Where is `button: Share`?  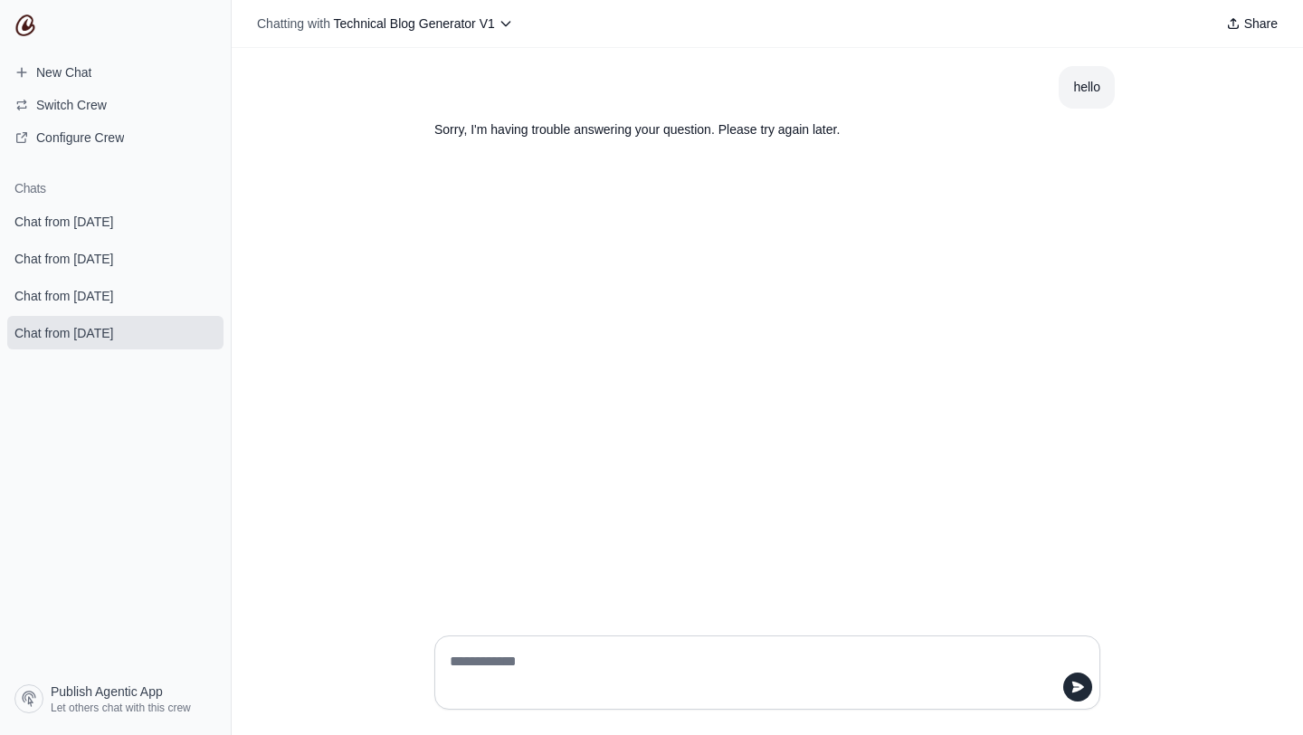 button: Share is located at coordinates (1252, 24).